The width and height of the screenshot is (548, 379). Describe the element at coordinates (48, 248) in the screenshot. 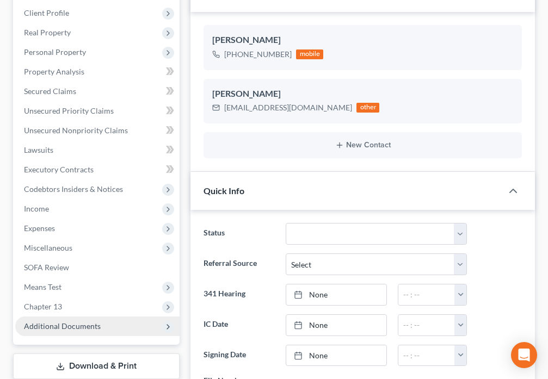

I see `span: Miscellaneous` at that location.